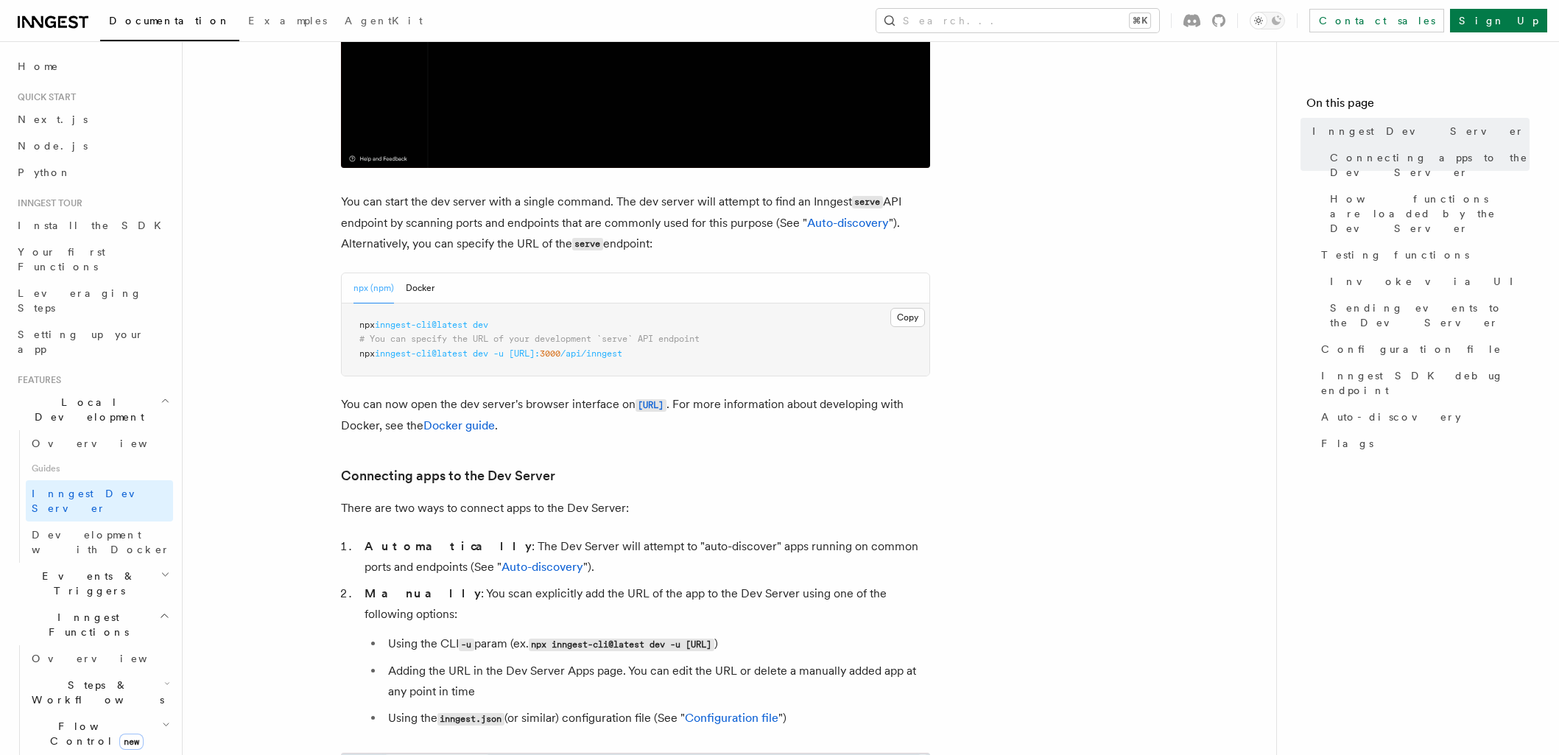 The height and width of the screenshot is (755, 1559). Describe the element at coordinates (657, 681) in the screenshot. I see `li: Adding the URL in the Dev Server Apps page. You can edit the URL or delete a manually added app a...` at that location.